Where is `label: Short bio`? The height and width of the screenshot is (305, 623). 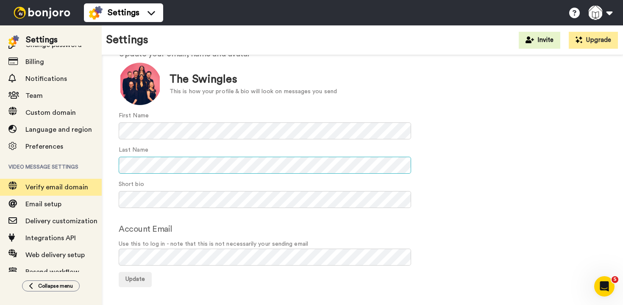 label: Short bio is located at coordinates (131, 184).